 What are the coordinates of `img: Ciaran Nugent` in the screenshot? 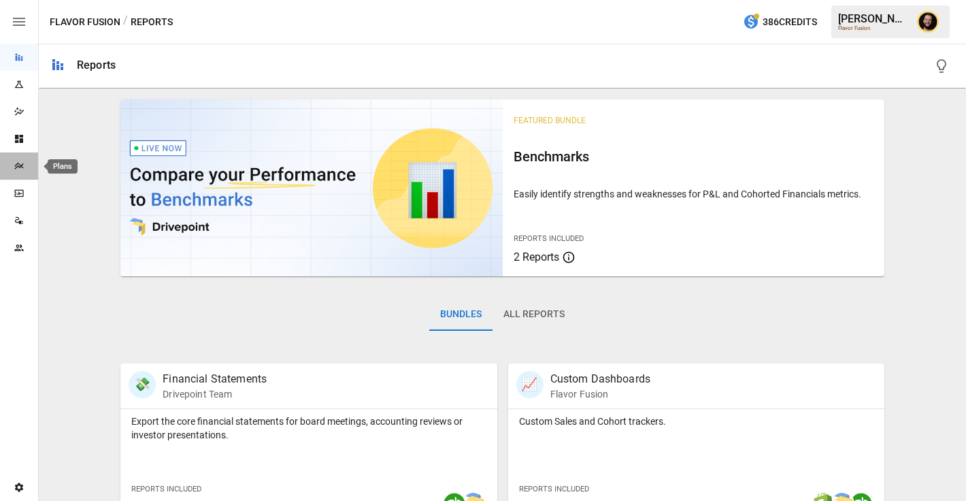 It's located at (928, 22).